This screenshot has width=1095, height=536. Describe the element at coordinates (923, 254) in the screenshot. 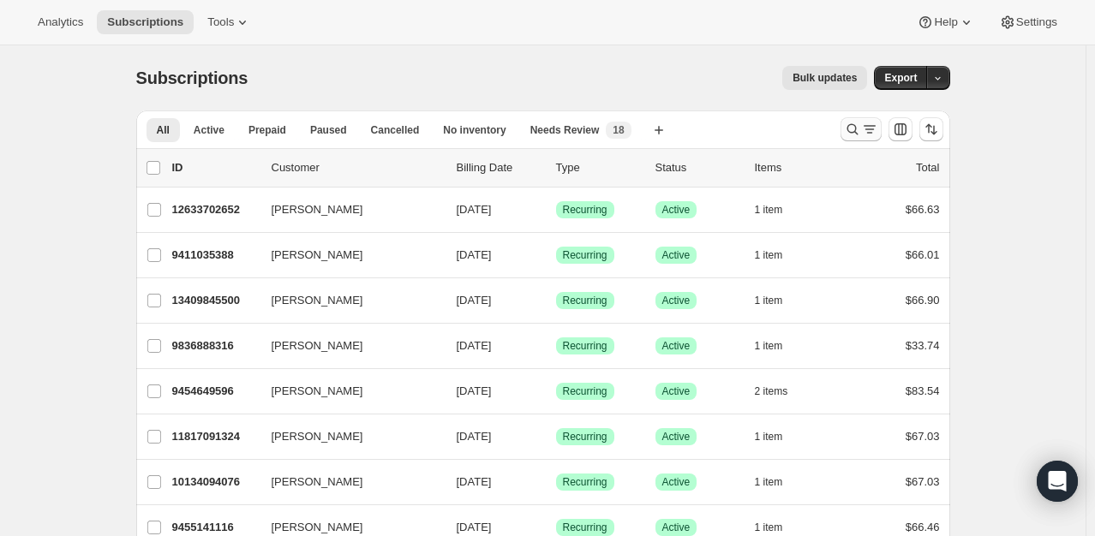

I see `span: $66.01` at that location.